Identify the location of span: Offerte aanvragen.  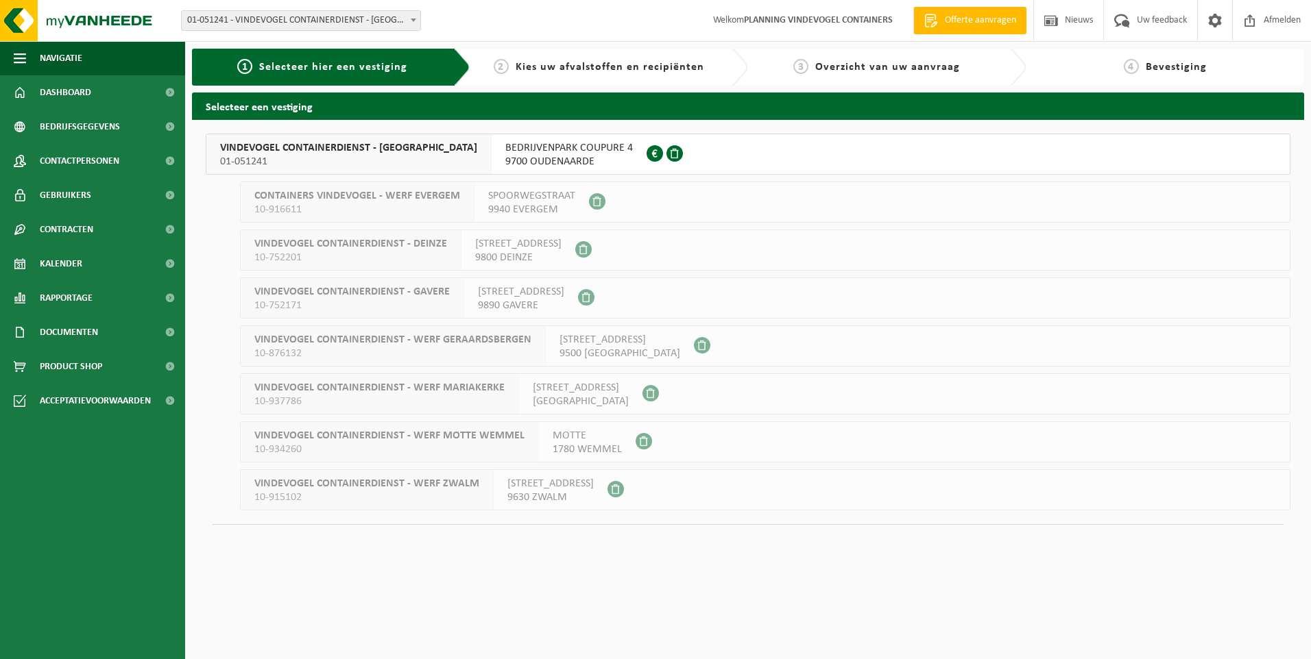
(980, 21).